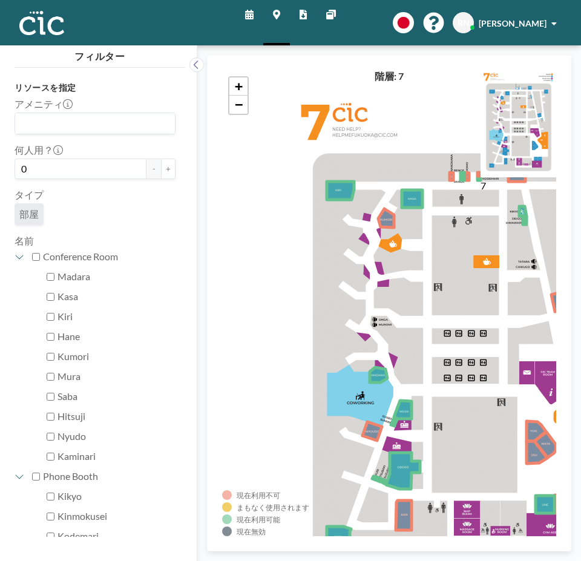  I want to click on label: Phone Booth, so click(109, 476).